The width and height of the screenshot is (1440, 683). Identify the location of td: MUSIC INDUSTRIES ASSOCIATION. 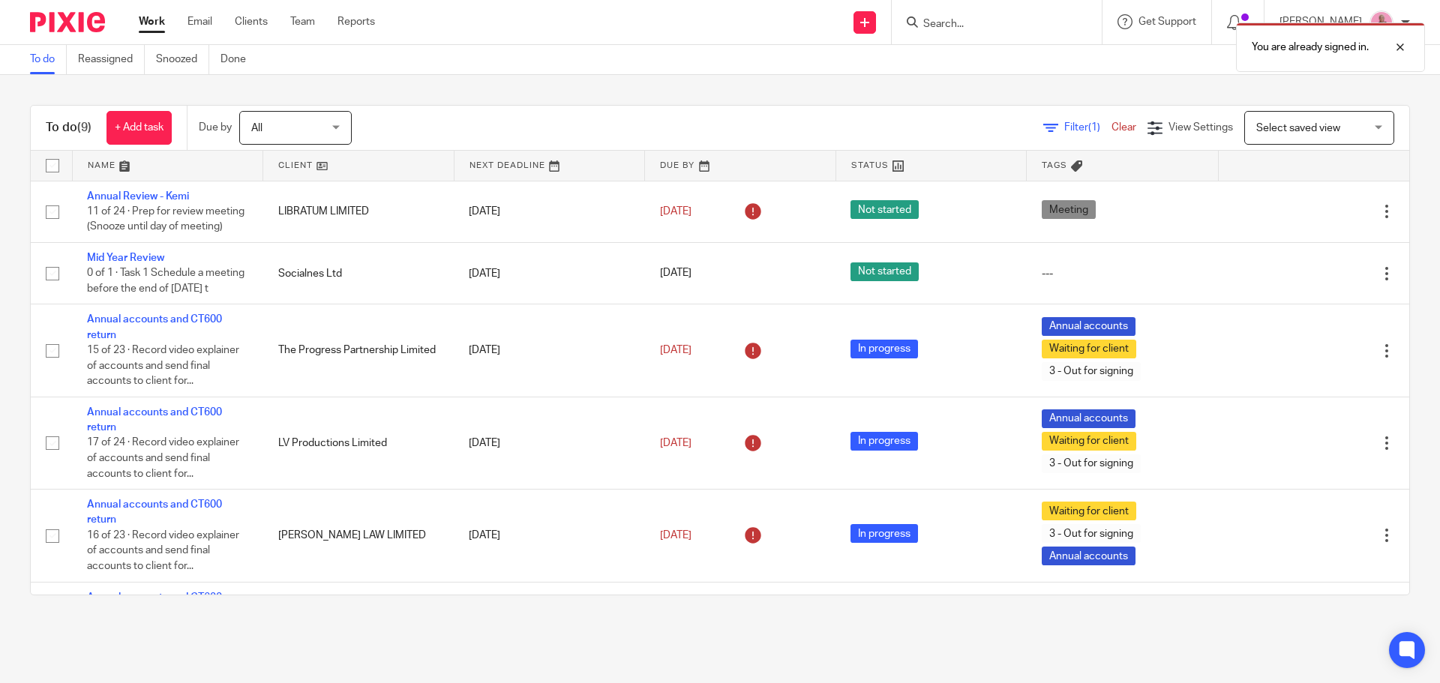
(358, 628).